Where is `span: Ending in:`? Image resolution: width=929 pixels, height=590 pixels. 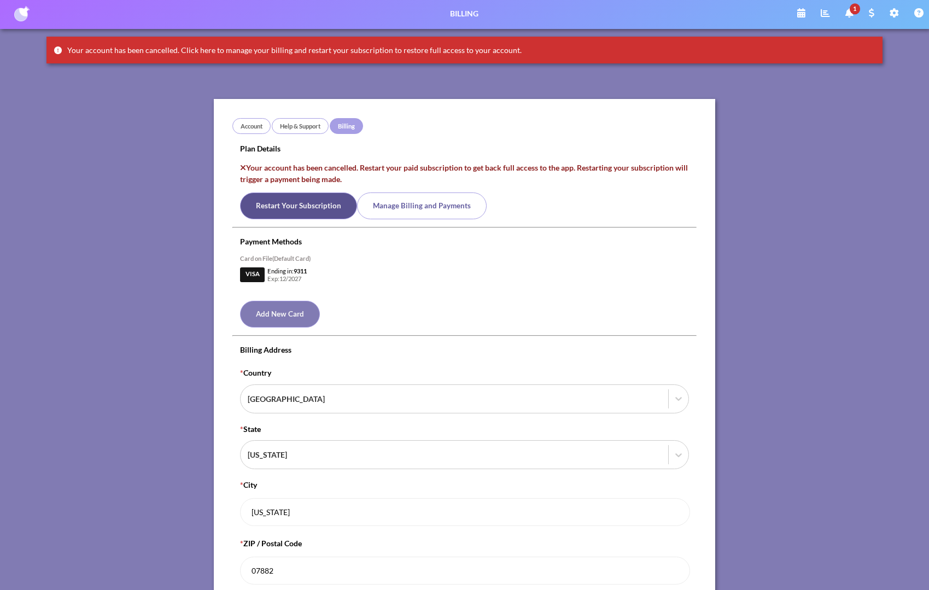 span: Ending in: is located at coordinates (328, 271).